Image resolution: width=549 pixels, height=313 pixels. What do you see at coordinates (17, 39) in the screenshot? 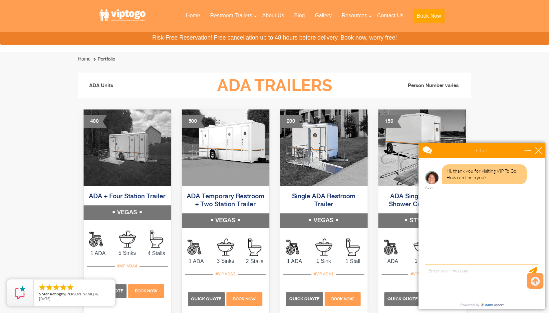
I see `img: Abby avatar image.` at bounding box center [17, 39].